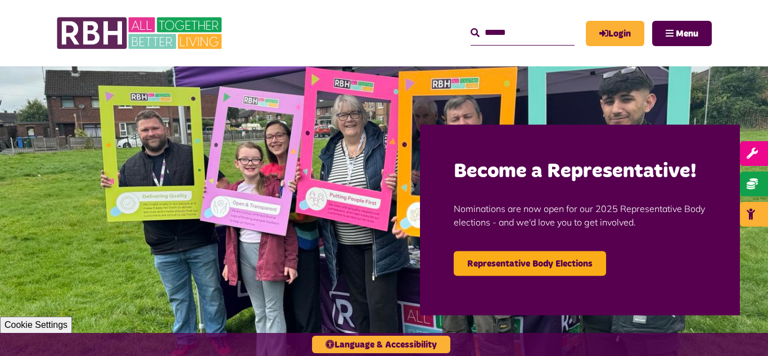 The width and height of the screenshot is (768, 356). What do you see at coordinates (615, 33) in the screenshot?
I see `a: MyRBH` at bounding box center [615, 33].